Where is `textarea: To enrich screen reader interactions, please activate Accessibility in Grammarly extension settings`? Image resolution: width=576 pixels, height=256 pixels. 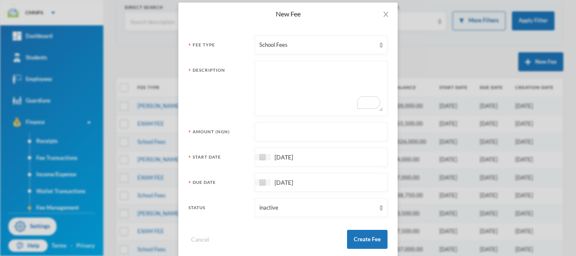
textarea: To enrich screen reader interactions, please activate Accessibility in Grammarly extension settings is located at coordinates (321, 88).